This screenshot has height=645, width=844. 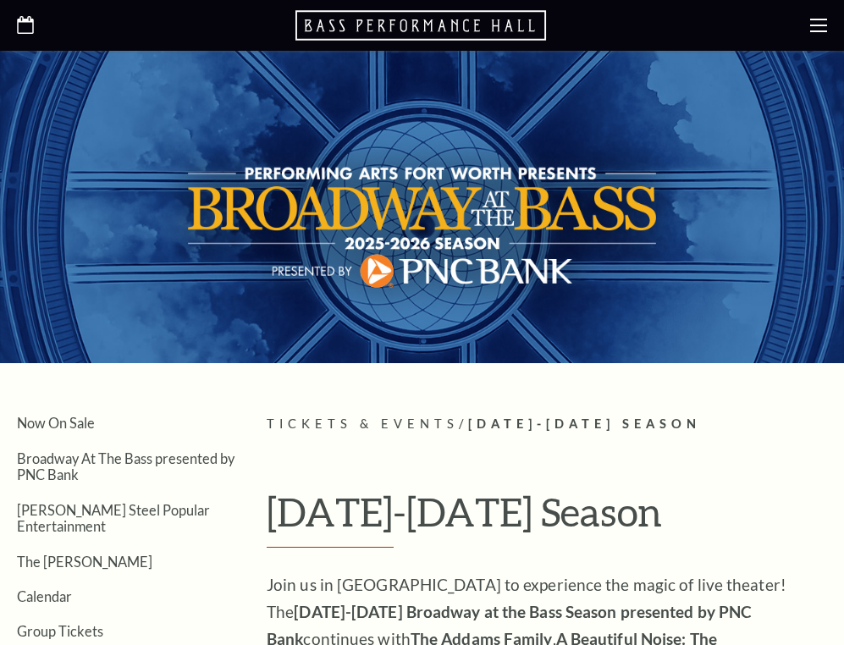 What do you see at coordinates (44, 596) in the screenshot?
I see `a: Calendar` at bounding box center [44, 596].